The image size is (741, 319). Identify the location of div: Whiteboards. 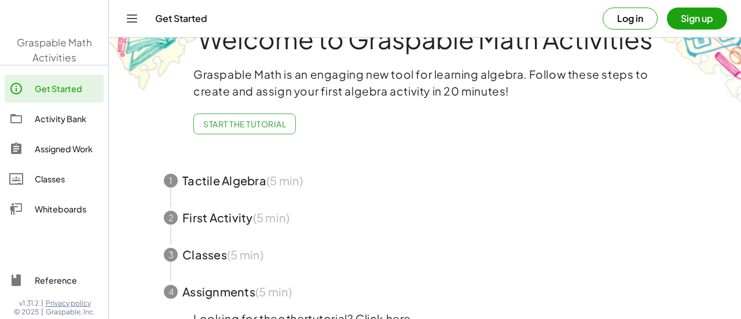
(67, 209).